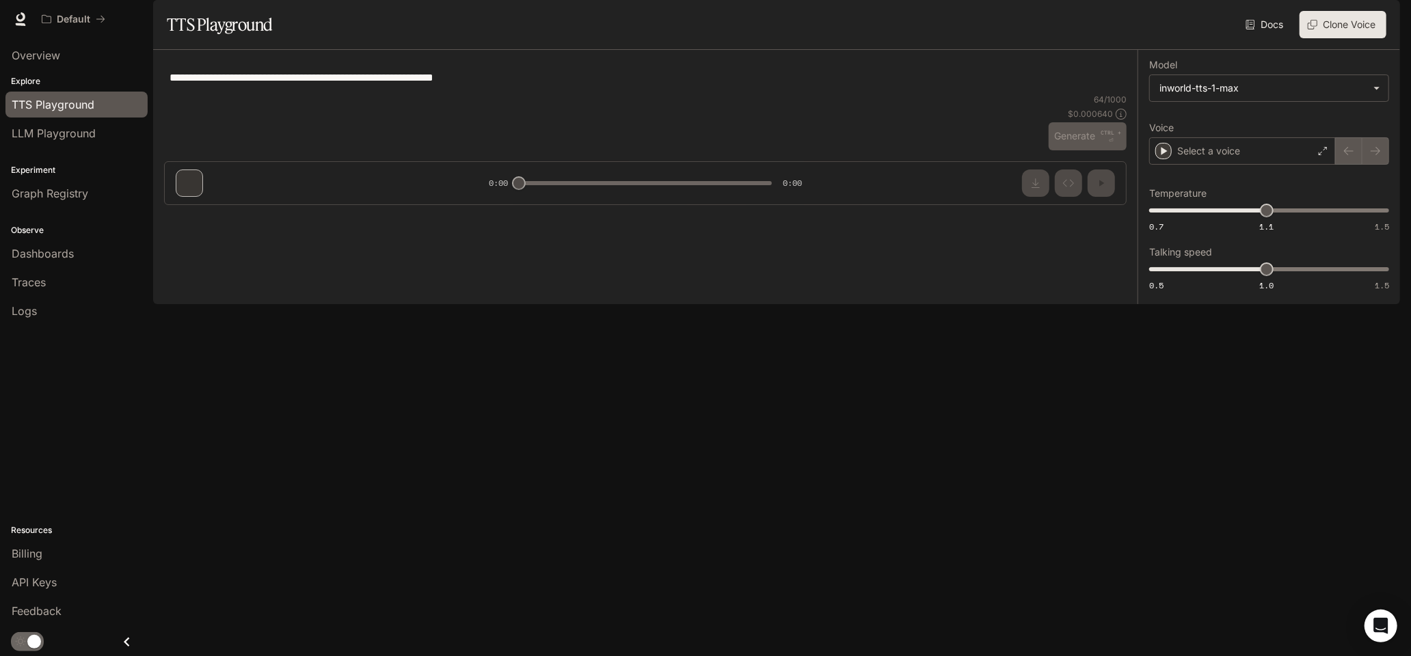 The image size is (1411, 656). What do you see at coordinates (1110, 99) in the screenshot?
I see `p: 64 / 1000` at bounding box center [1110, 99].